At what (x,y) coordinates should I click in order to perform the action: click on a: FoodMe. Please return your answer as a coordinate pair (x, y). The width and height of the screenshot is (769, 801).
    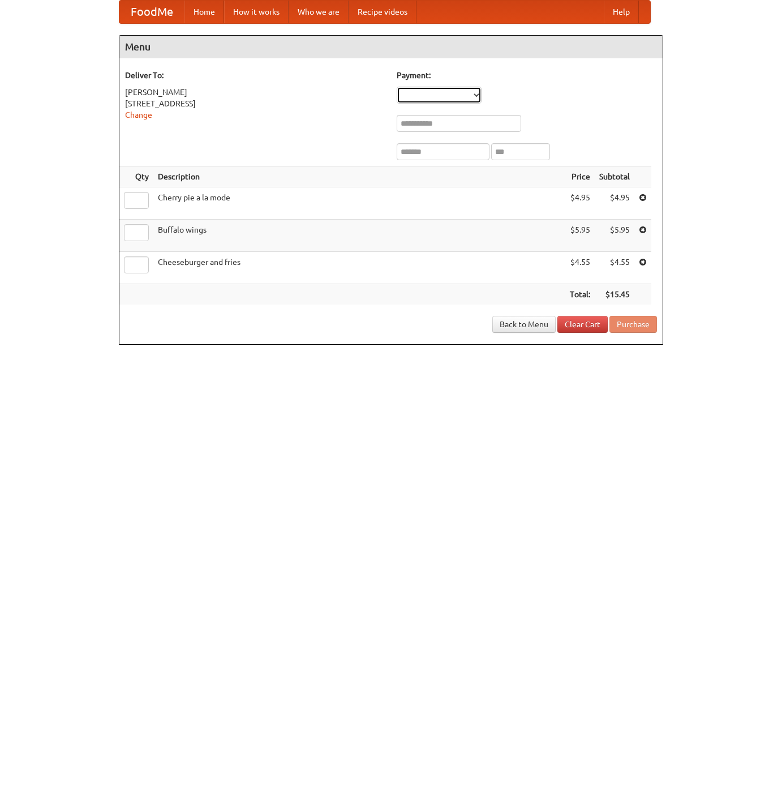
    Looking at the image, I should click on (152, 12).